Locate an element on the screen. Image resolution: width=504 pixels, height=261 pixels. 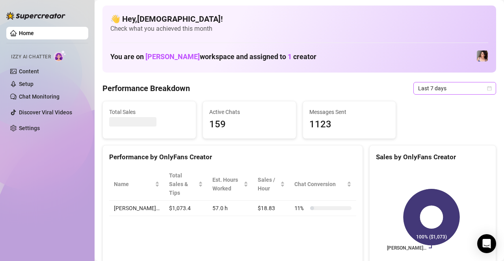
a: Settings is located at coordinates (29, 128).